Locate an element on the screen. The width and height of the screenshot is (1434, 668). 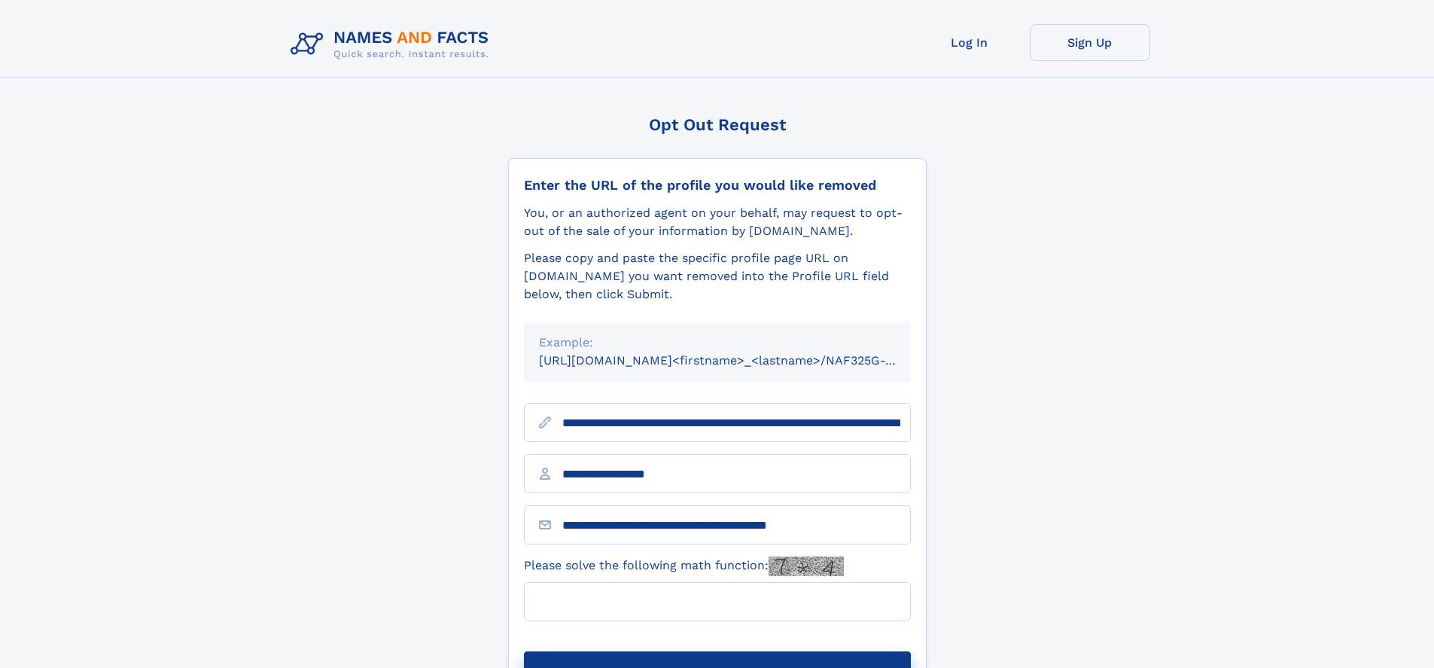
div: You, or an authorized agent on your behalf, may request to opt-out of the sale of your informatio... is located at coordinates (717, 222).